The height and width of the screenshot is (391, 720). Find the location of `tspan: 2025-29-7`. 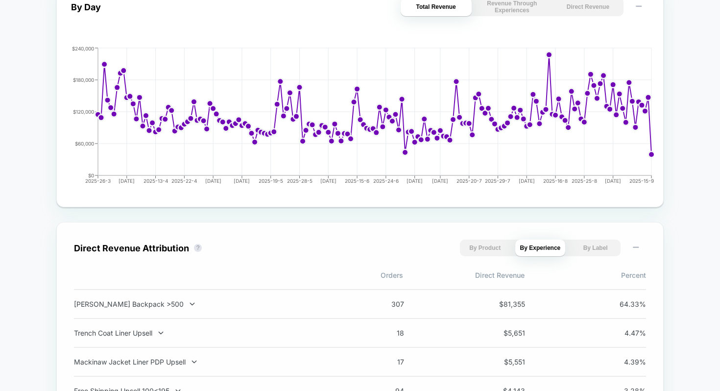

tspan: 2025-29-7 is located at coordinates (497, 181).